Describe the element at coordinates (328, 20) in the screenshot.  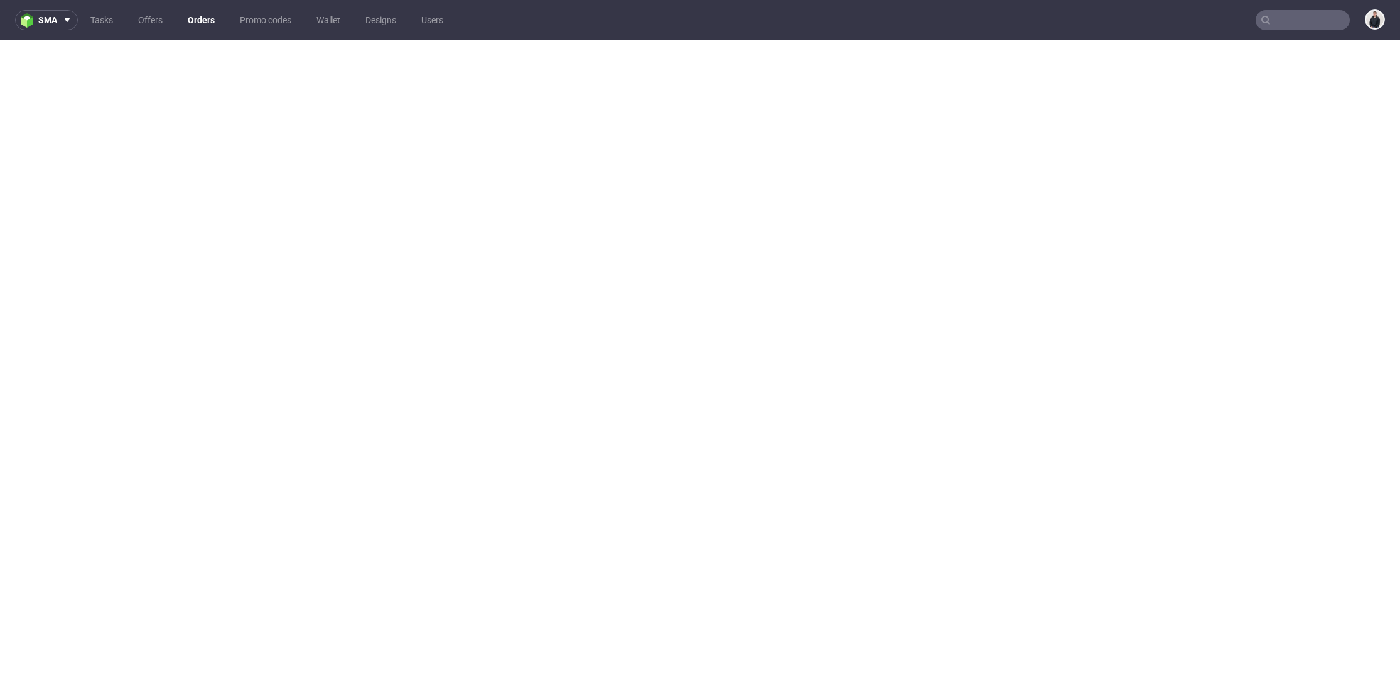
I see `a: Wallet` at that location.